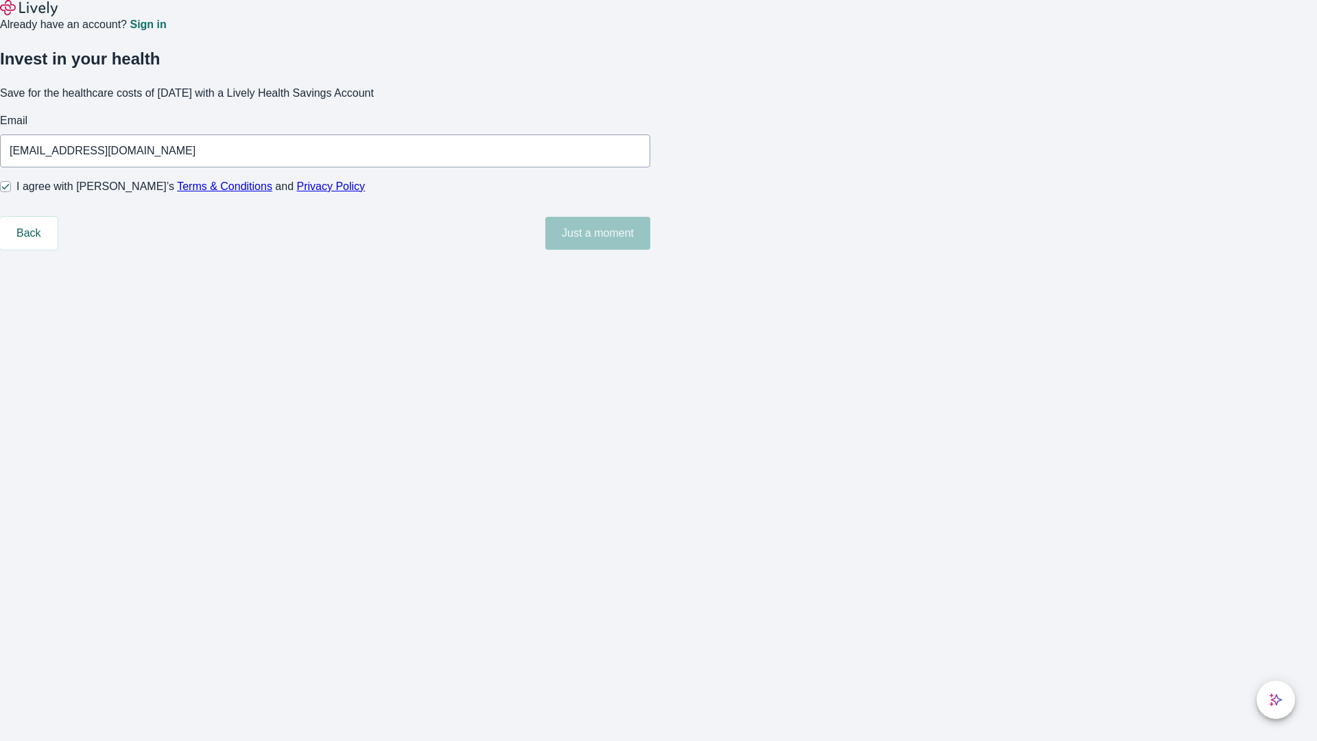 The image size is (1317, 741). I want to click on svg: Lively AI Assistant, so click(1276, 700).